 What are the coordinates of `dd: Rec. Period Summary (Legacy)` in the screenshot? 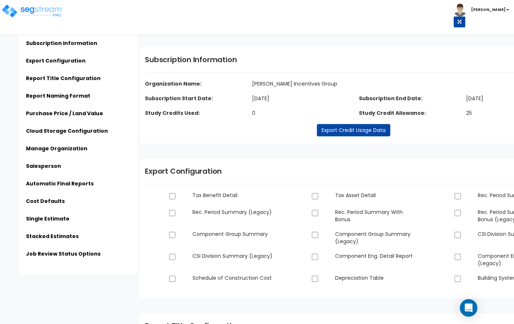 It's located at (234, 212).